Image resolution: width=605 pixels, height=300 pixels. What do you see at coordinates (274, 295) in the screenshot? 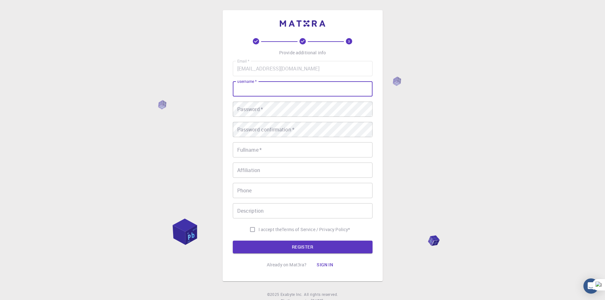
I see `span: © 2025` at bounding box center [274, 295].